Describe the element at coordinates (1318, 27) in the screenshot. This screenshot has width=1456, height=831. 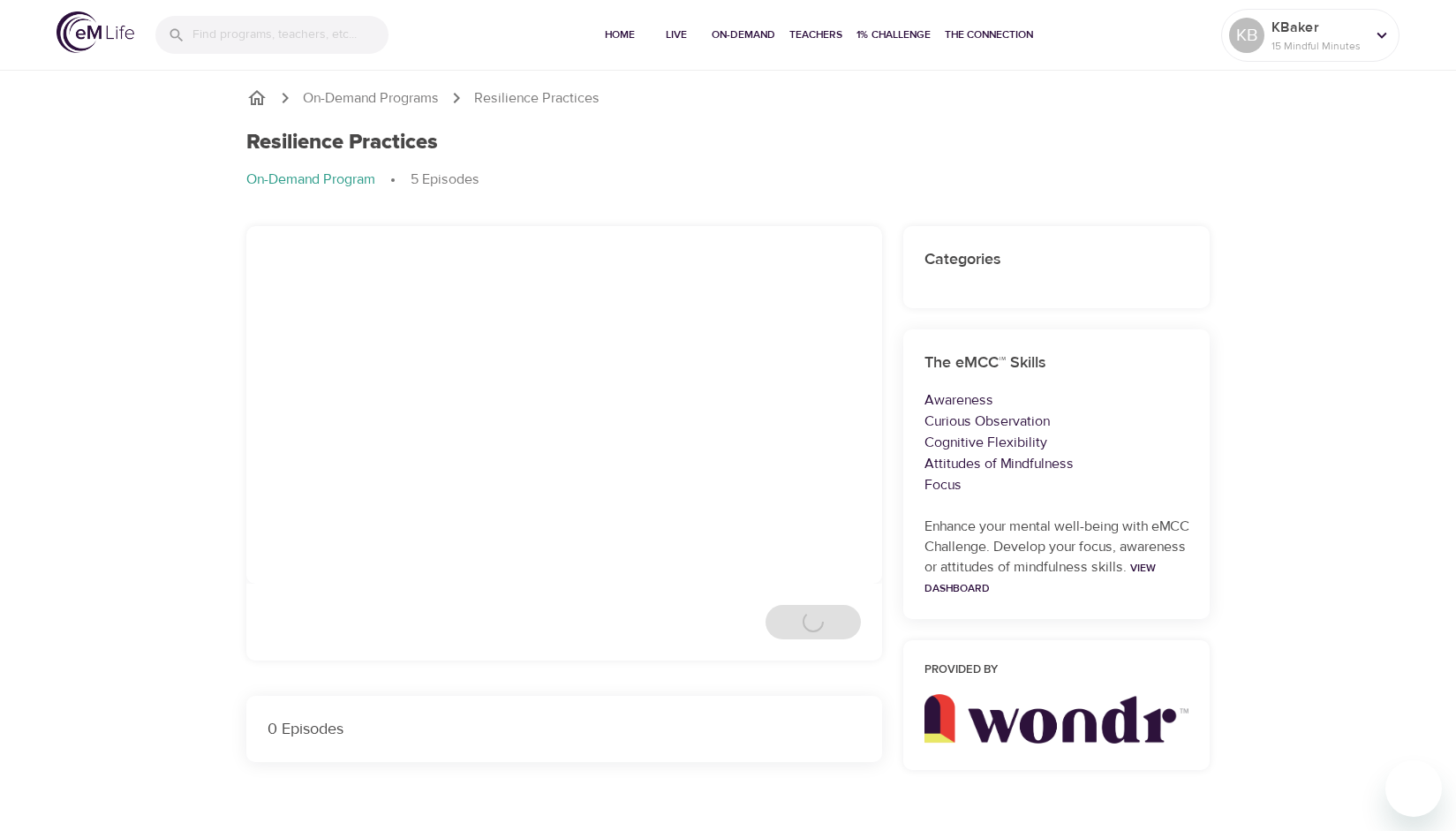
I see `p: KBaker` at that location.